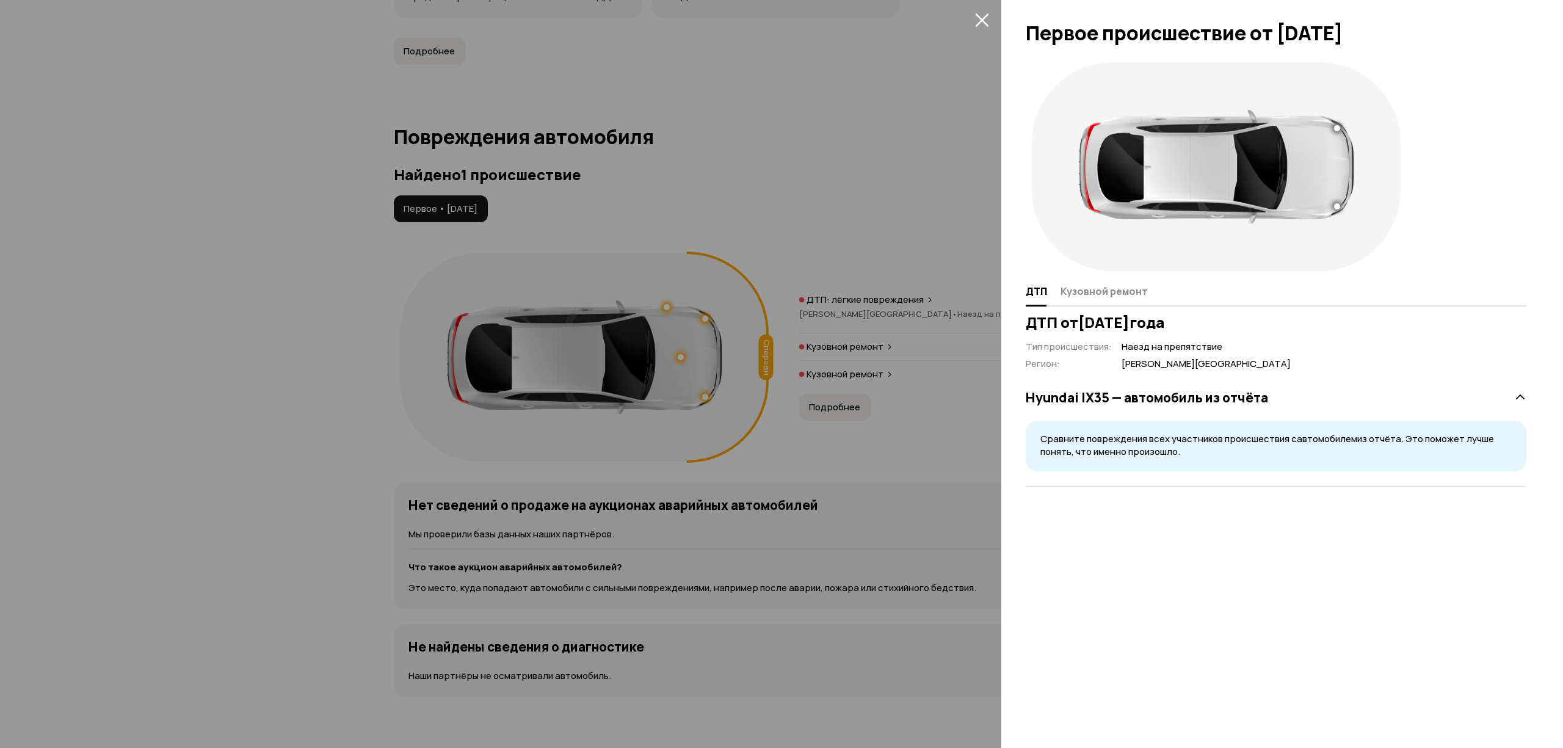 The image size is (1563, 748). I want to click on span: ДТП, so click(1036, 291).